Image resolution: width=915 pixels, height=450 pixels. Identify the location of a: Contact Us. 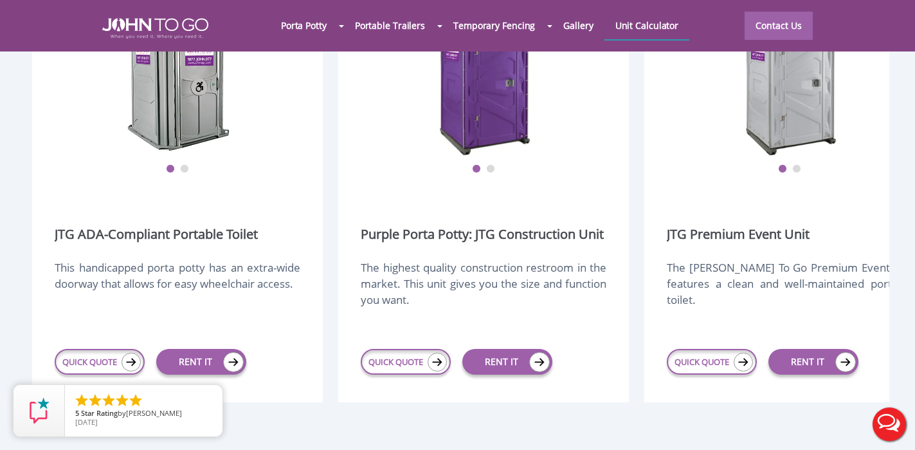
(779, 26).